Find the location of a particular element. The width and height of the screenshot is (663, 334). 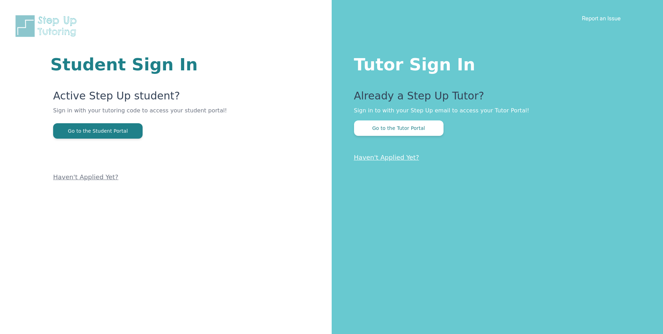

h1: Student Sign In is located at coordinates (149, 64).